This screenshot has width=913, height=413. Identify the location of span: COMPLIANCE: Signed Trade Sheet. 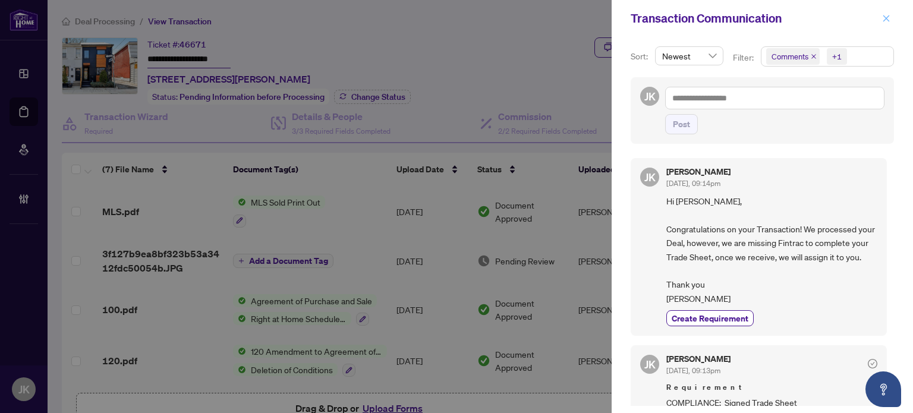
(771, 402).